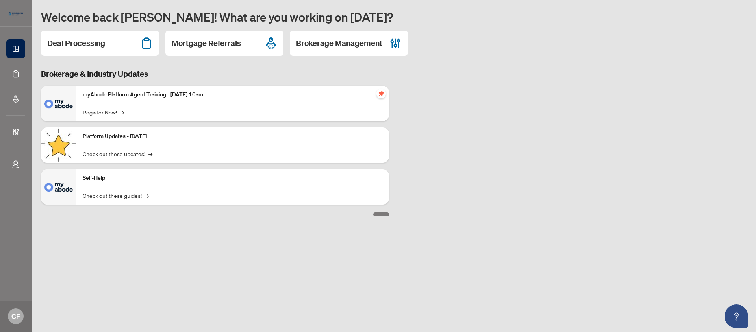  Describe the element at coordinates (59, 187) in the screenshot. I see `img: Self-Help` at that location.